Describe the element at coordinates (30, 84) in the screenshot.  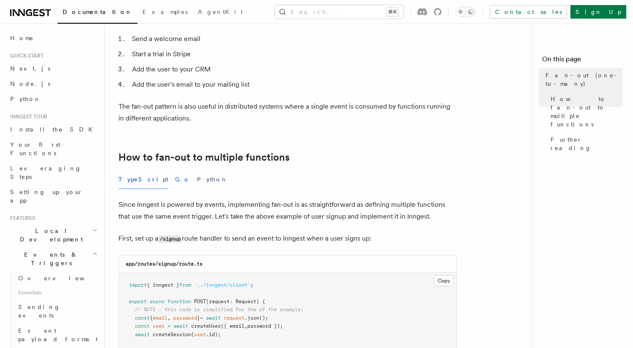
I see `span: Node.js` at that location.